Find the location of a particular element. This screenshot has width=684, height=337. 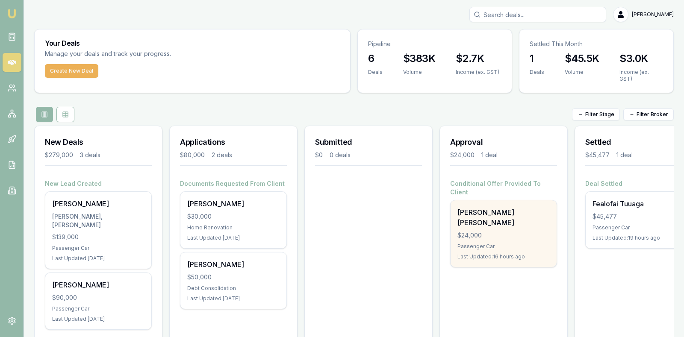

div: $279,000 is located at coordinates (59, 155).